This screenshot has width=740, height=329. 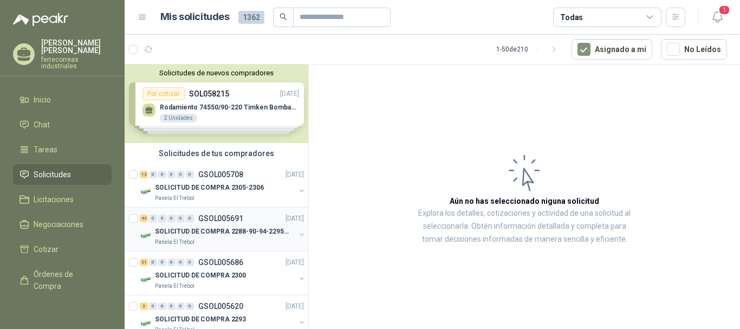 I want to click on span: Tareas, so click(x=45, y=149).